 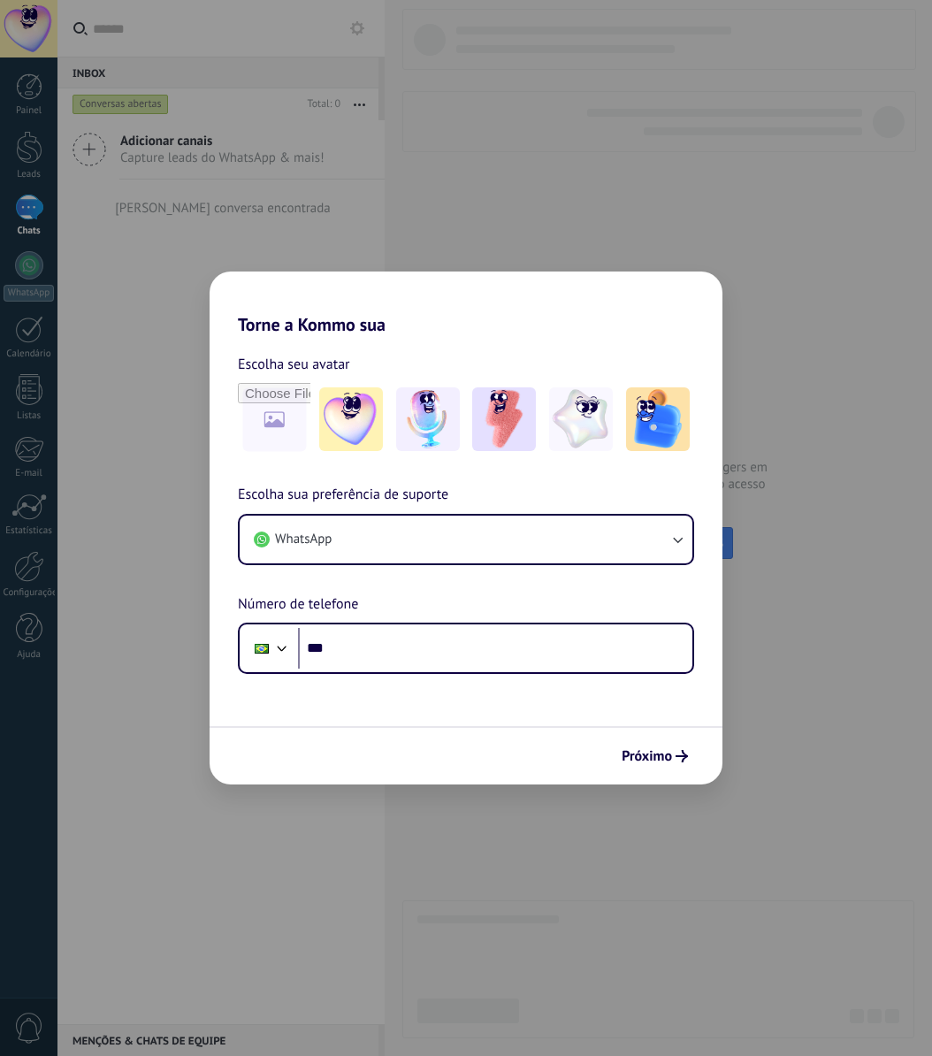 What do you see at coordinates (298, 605) in the screenshot?
I see `span: Número de telefone` at bounding box center [298, 605].